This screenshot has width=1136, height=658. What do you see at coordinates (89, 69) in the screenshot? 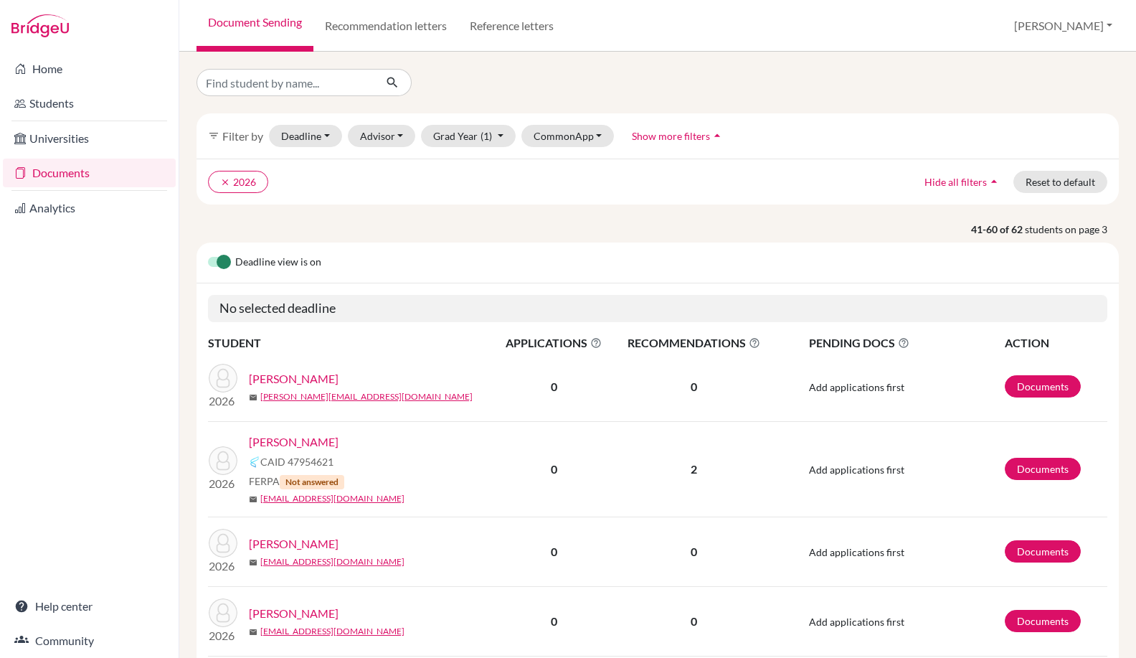
I see `a: Home` at bounding box center [89, 69].